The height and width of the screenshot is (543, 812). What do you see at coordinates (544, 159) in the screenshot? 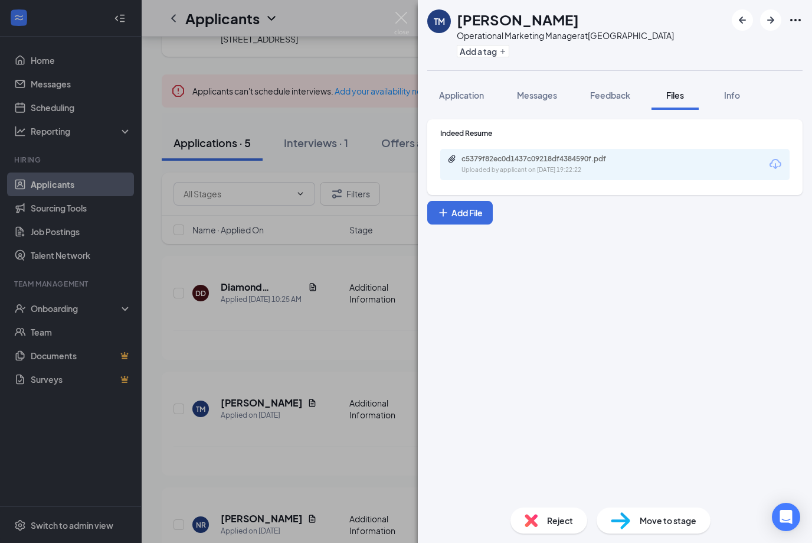
I see `div: c5379f82ec0d1437c09218df4384590f.pdf` at bounding box center [544, 159].